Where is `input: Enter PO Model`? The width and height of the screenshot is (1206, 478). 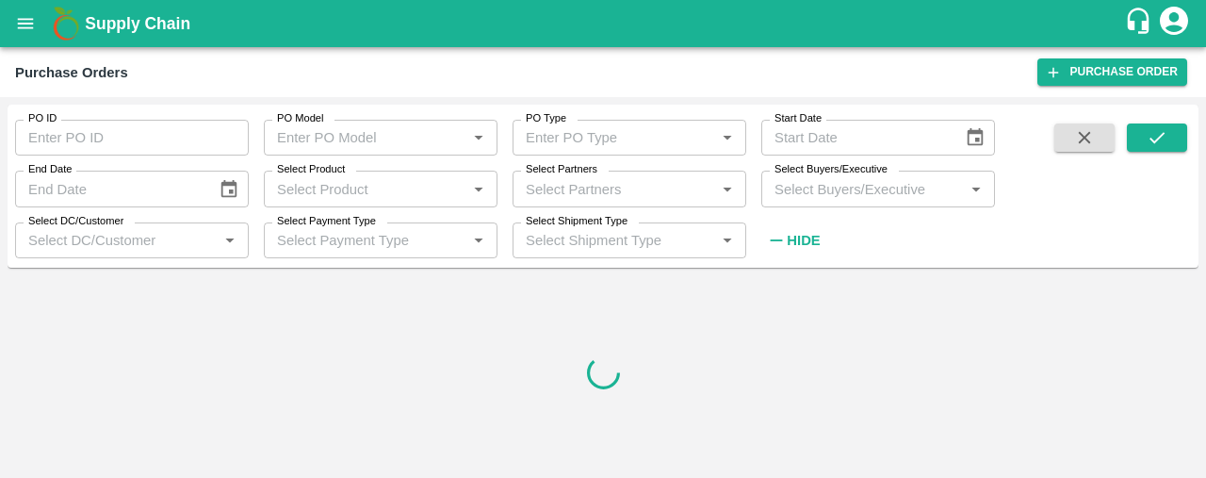 input: Enter PO Model is located at coordinates (364, 138).